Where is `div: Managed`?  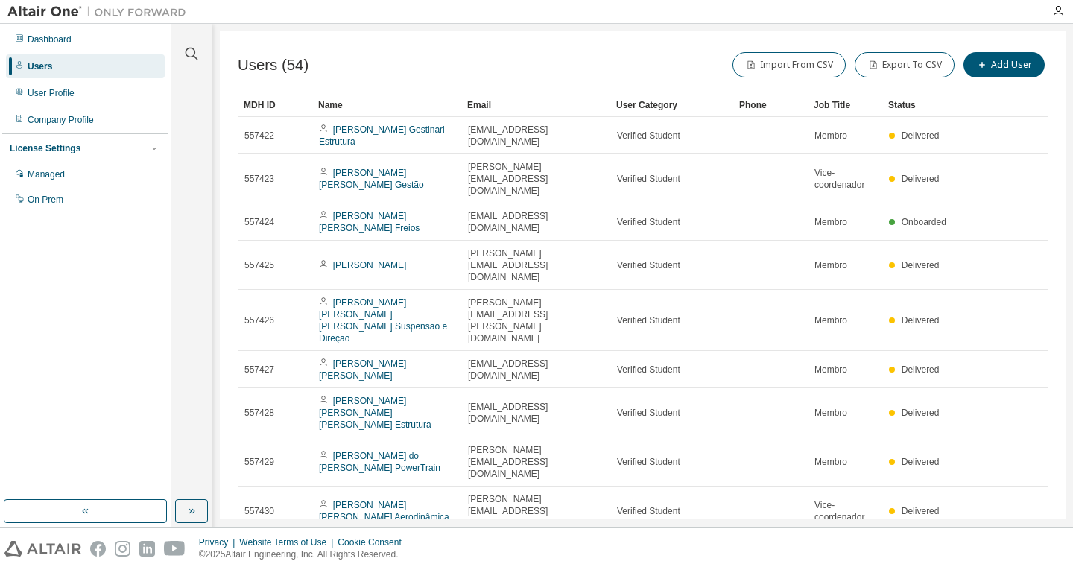 div: Managed is located at coordinates (46, 174).